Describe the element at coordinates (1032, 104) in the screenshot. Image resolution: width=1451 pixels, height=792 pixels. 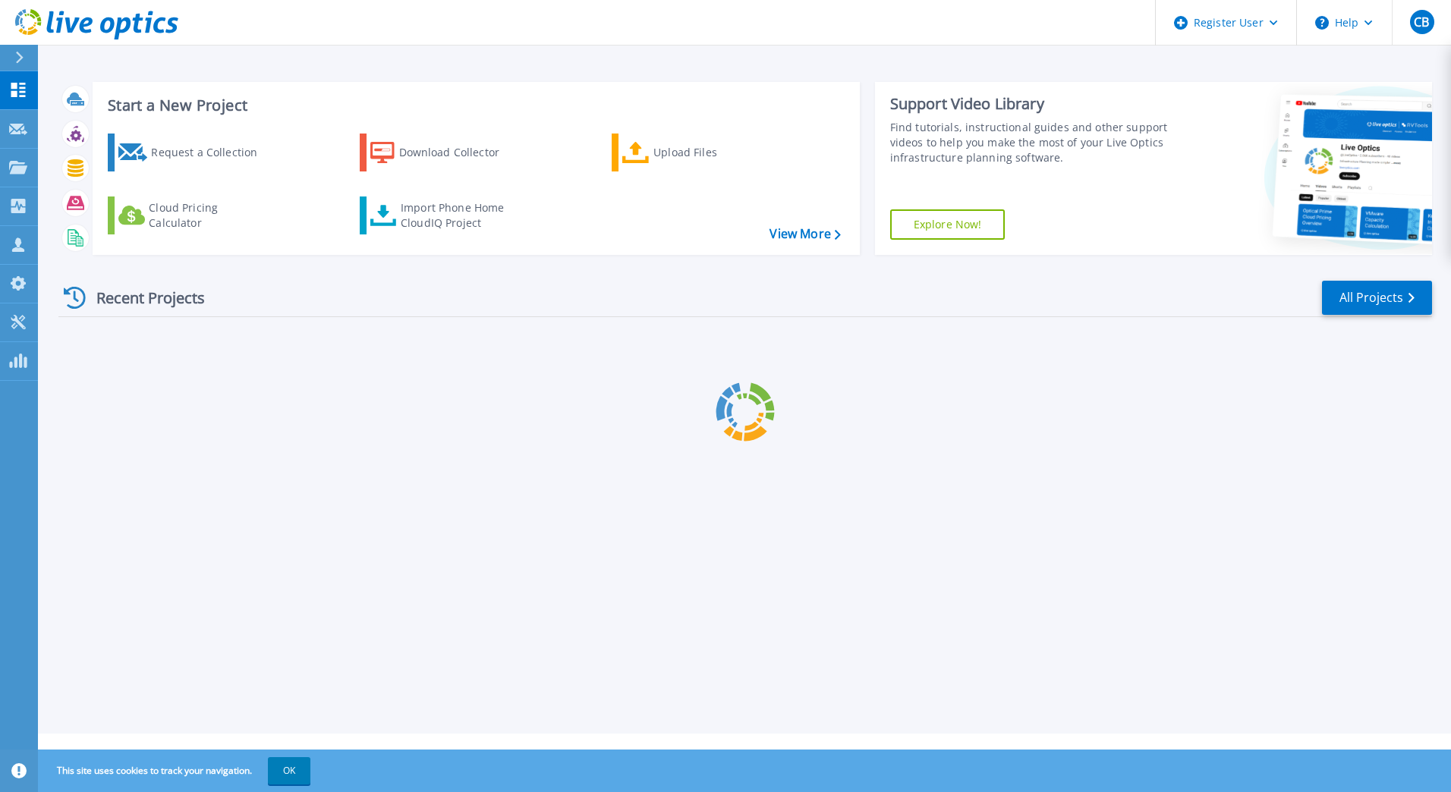
I see `div: Support Video Library` at that location.